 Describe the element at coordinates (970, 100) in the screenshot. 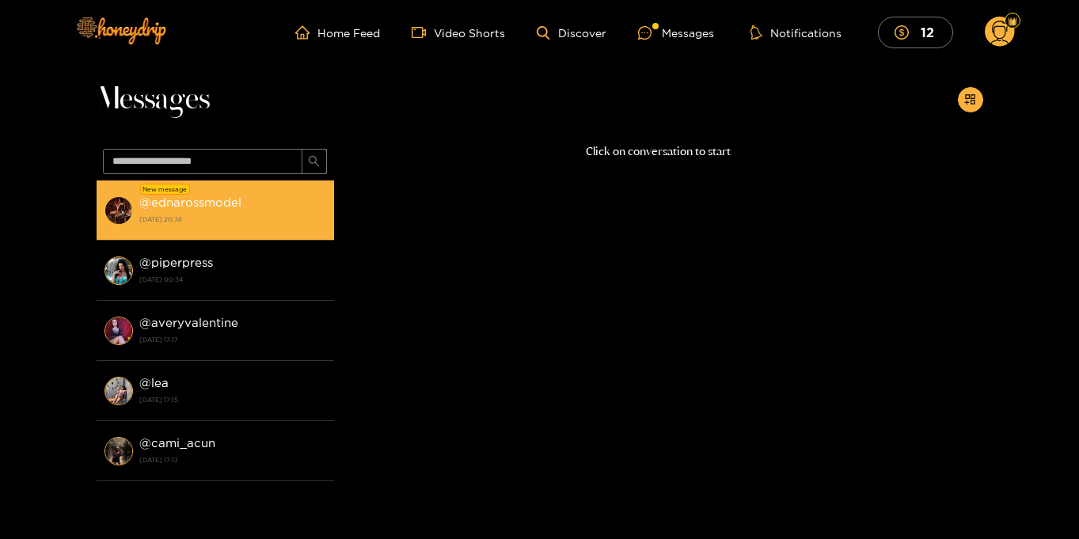

I see `button: appstore-add` at that location.